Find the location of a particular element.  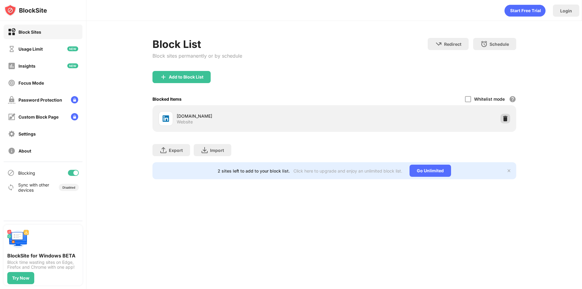

div: Block time wasting sites on Edge, Firefox and Chrome with one app! is located at coordinates (43, 265).